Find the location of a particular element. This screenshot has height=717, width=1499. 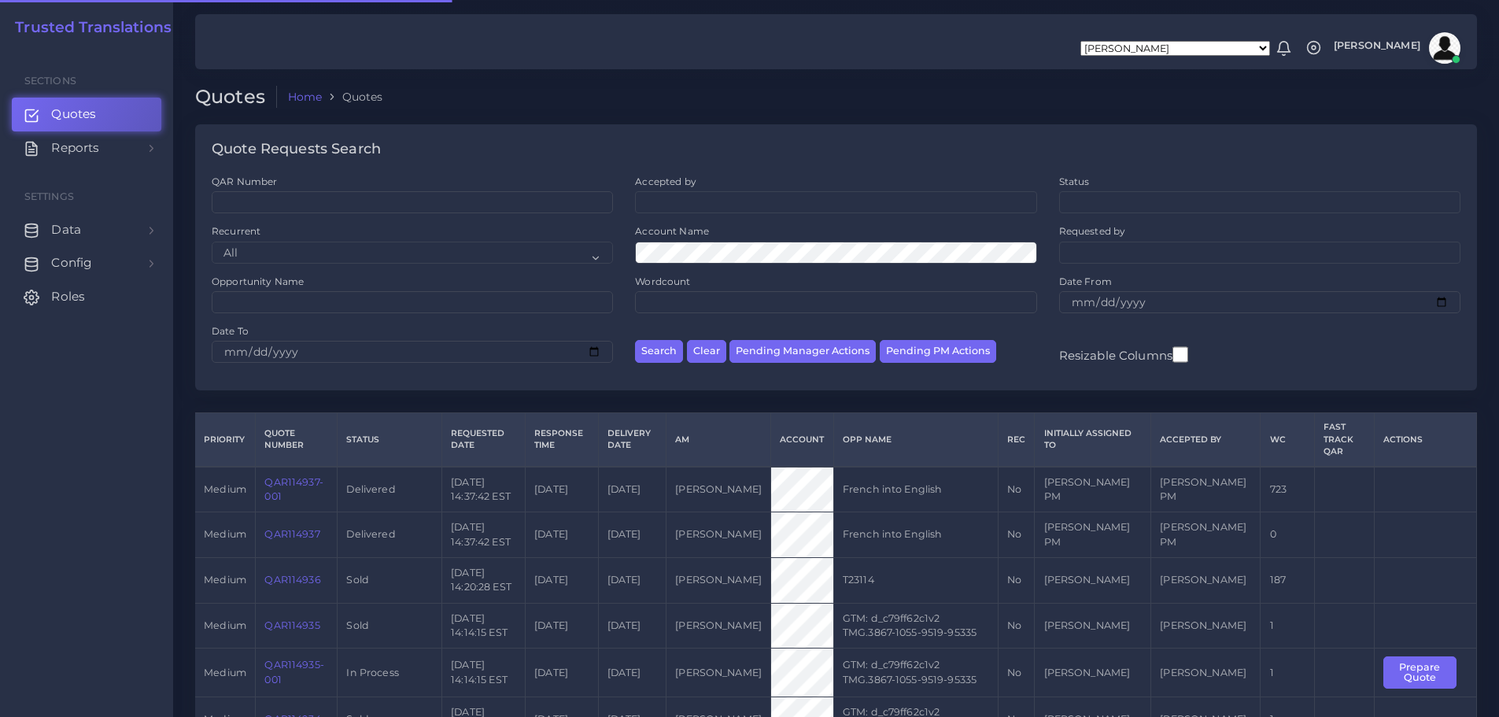

label: Date From is located at coordinates (1085, 281).